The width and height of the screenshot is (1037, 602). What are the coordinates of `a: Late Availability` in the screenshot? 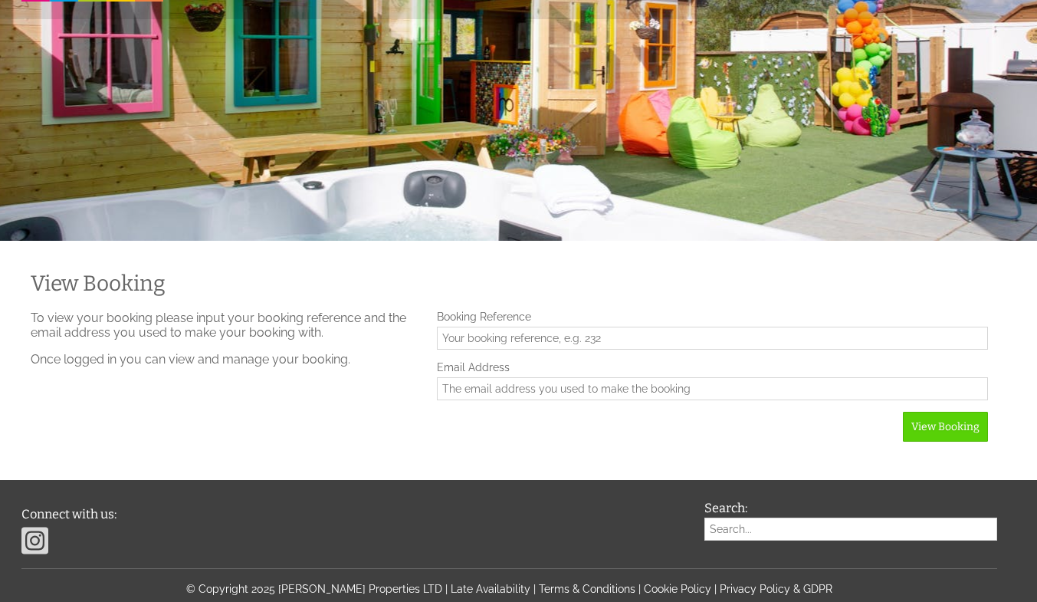 It's located at (491, 589).